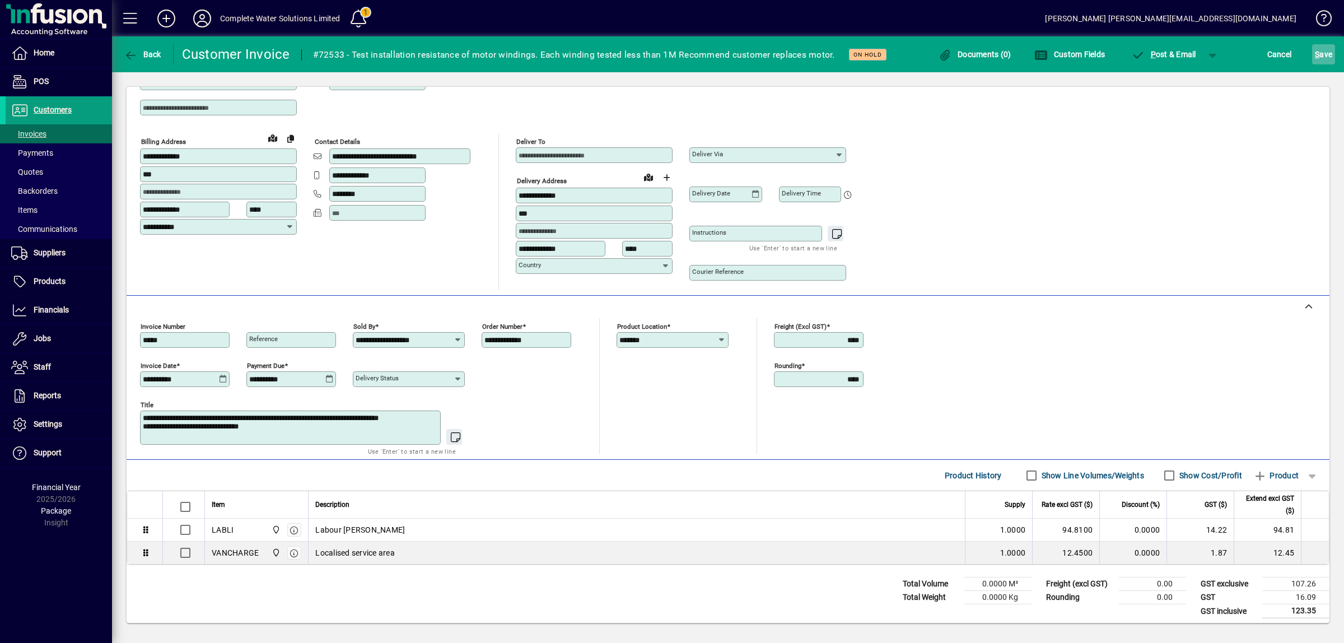 This screenshot has width=1344, height=643. Describe the element at coordinates (166, 18) in the screenshot. I see `button: Add` at that location.